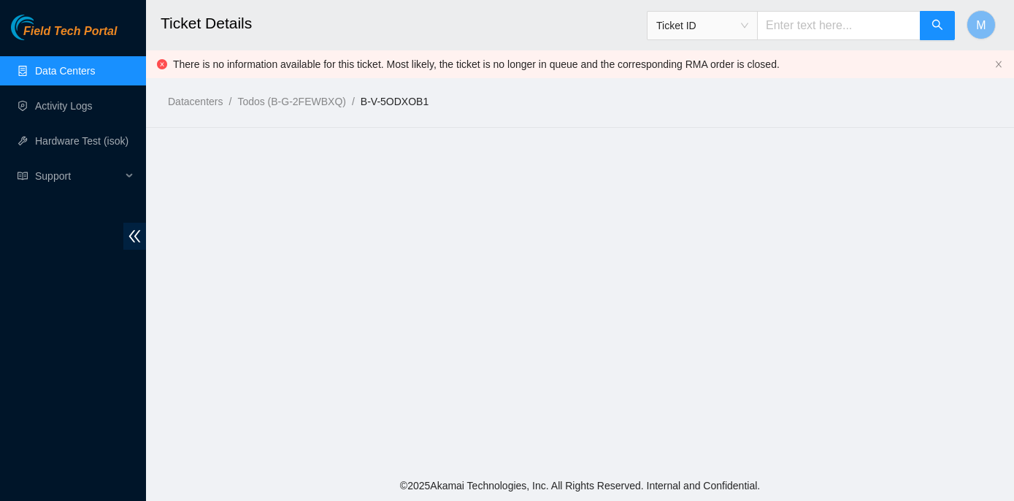  I want to click on span: Ticket ID, so click(702, 26).